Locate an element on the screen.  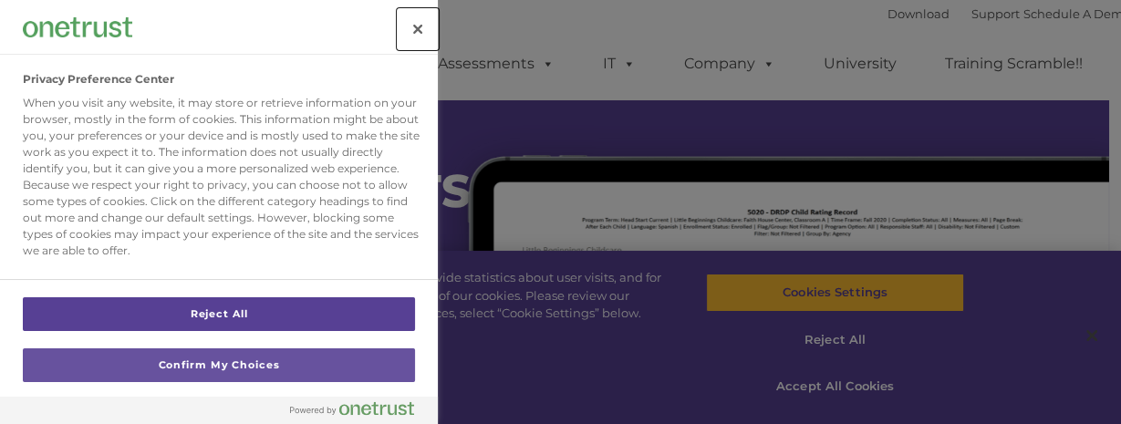
h2: Privacy Preference Center is located at coordinates (99, 79).